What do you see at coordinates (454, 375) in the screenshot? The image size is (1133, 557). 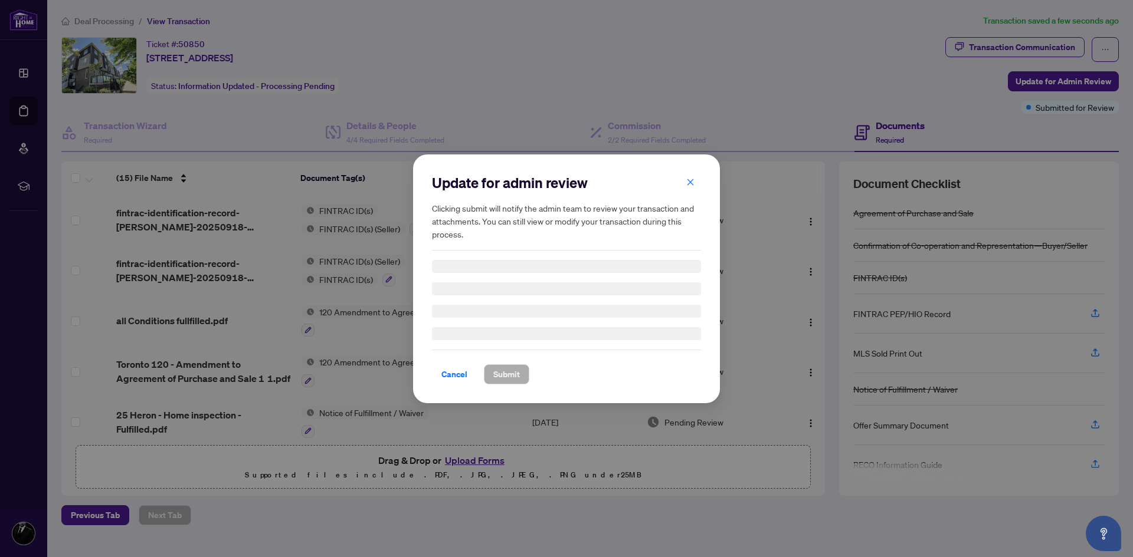 I see `span: Cancel` at bounding box center [454, 375].